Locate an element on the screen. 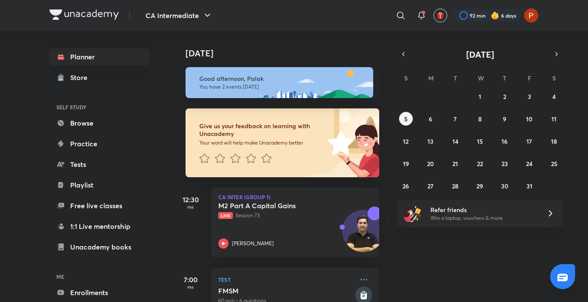 The image size is (588, 302). p: Session 73 is located at coordinates (286, 216).